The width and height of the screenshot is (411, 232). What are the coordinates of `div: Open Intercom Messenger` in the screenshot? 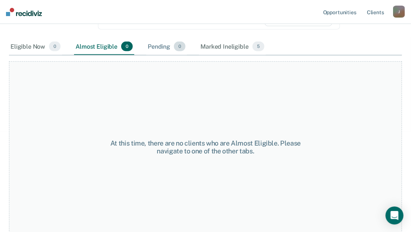 It's located at (394, 215).